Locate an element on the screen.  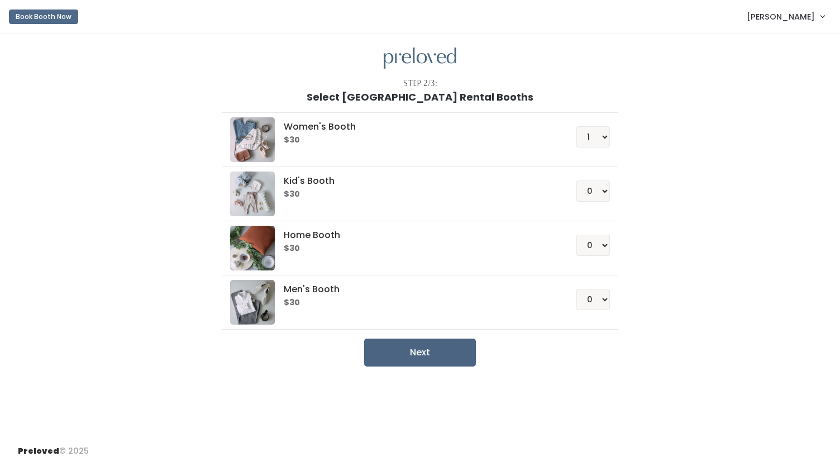
span: Preloved is located at coordinates (39, 451).